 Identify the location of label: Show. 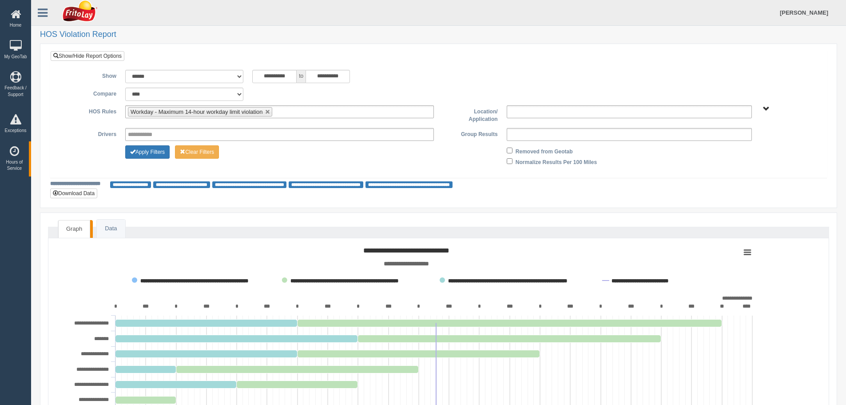
(89, 75).